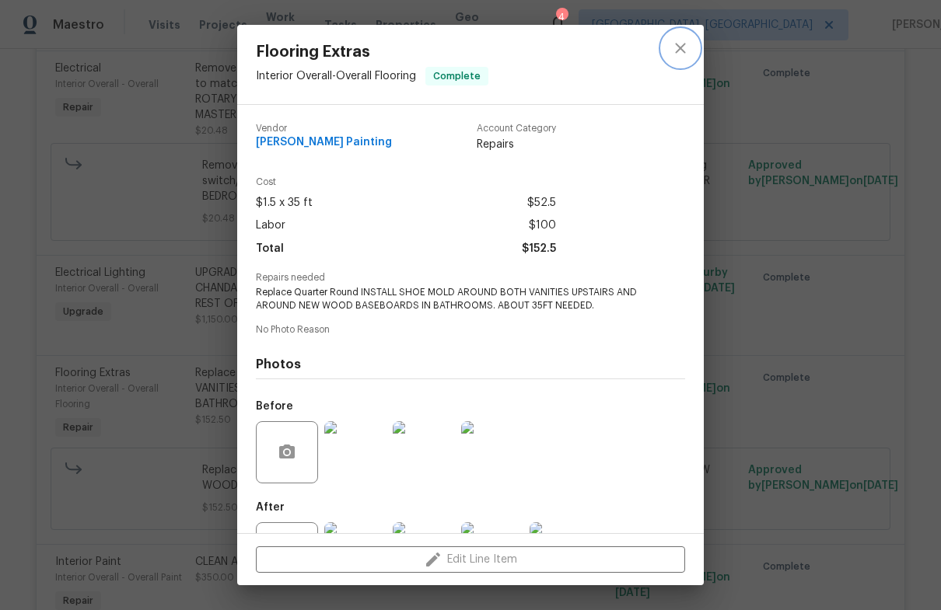 The height and width of the screenshot is (610, 941). What do you see at coordinates (516, 145) in the screenshot?
I see `span: Repairs` at bounding box center [516, 145].